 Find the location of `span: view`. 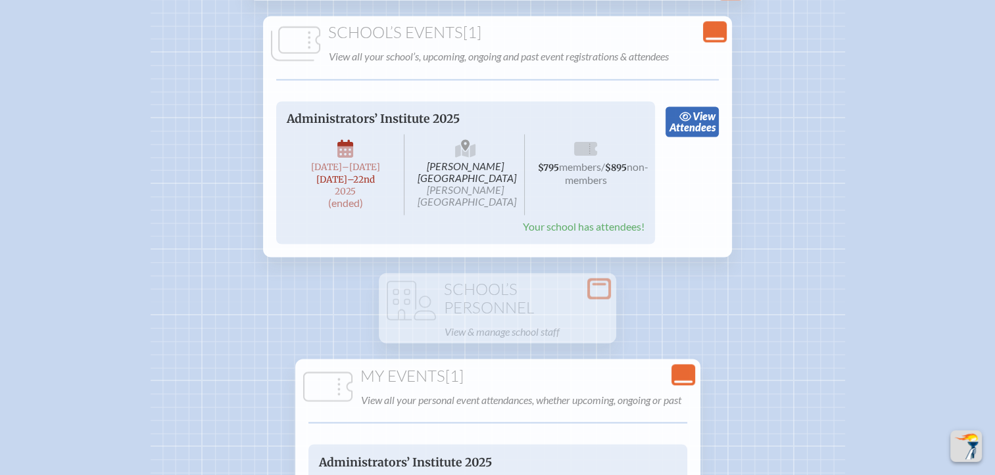

span: view is located at coordinates (703, 116).